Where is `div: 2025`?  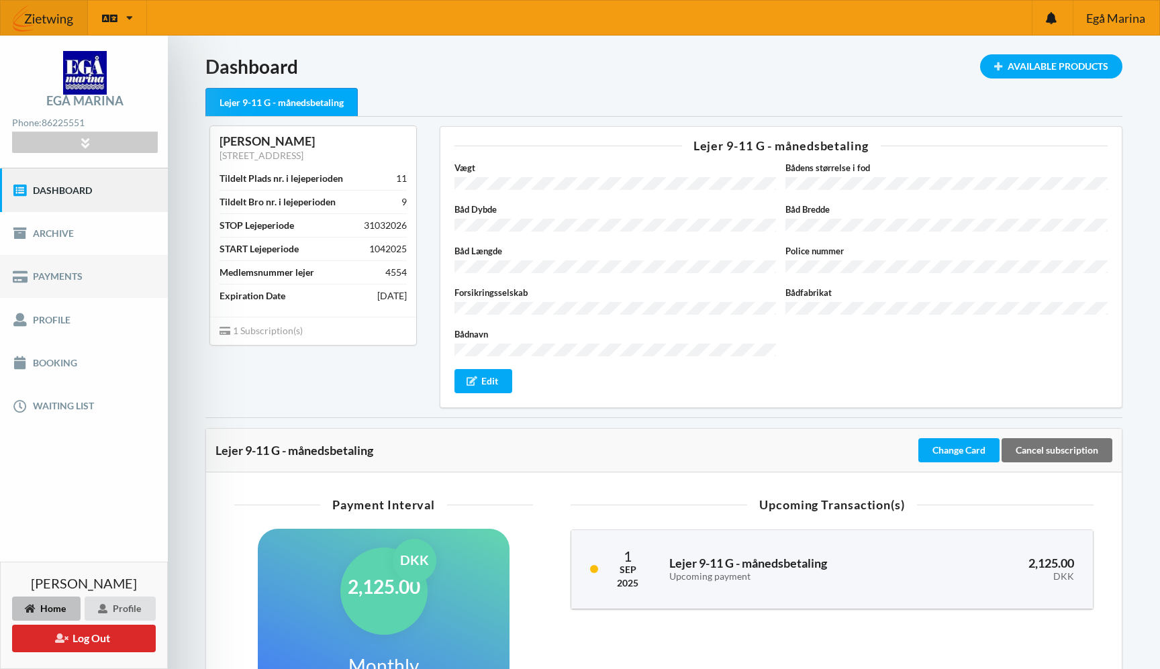 div: 2025 is located at coordinates (628, 583).